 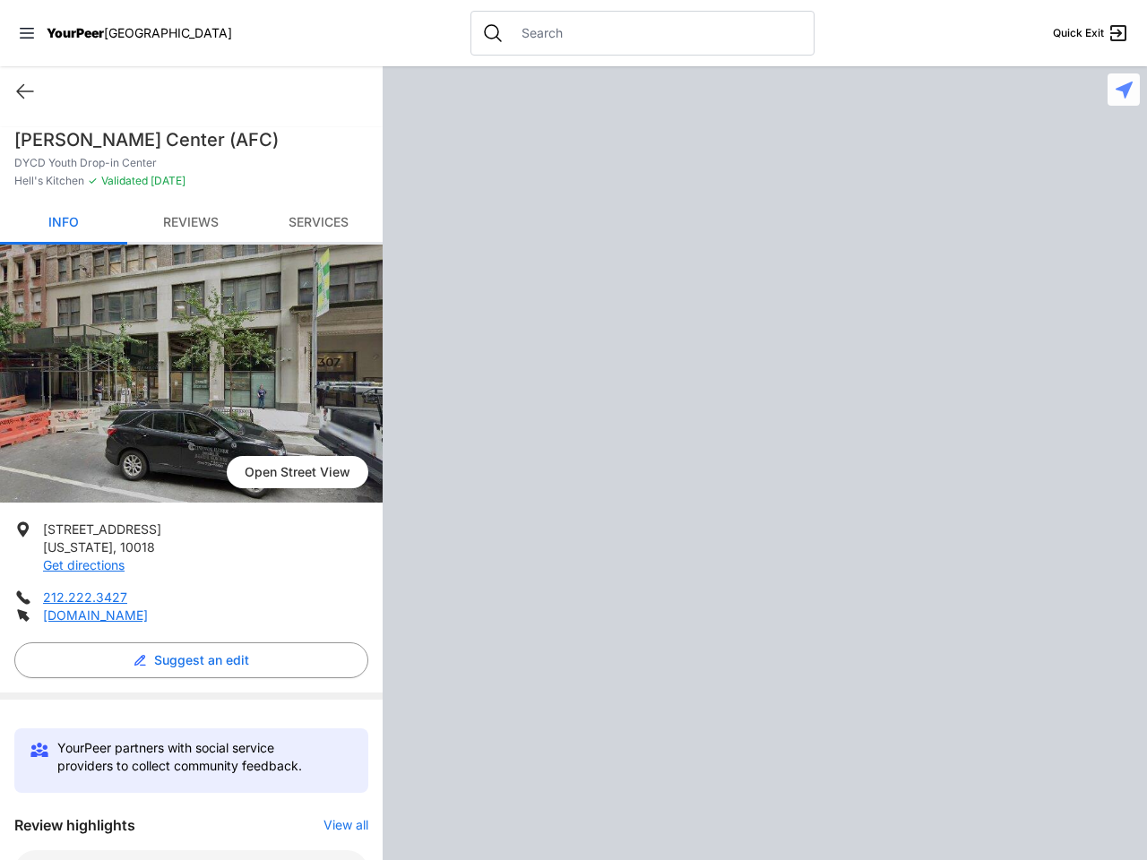 What do you see at coordinates (657, 33) in the screenshot?
I see `input: Search` at bounding box center [657, 33].